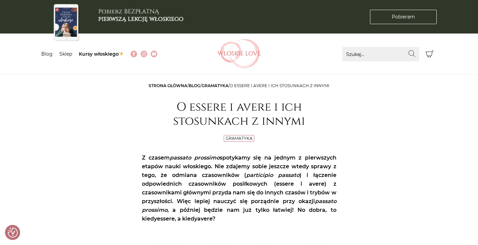 The image size is (478, 245). What do you see at coordinates (403, 17) in the screenshot?
I see `span: Pobieram` at bounding box center [403, 17].